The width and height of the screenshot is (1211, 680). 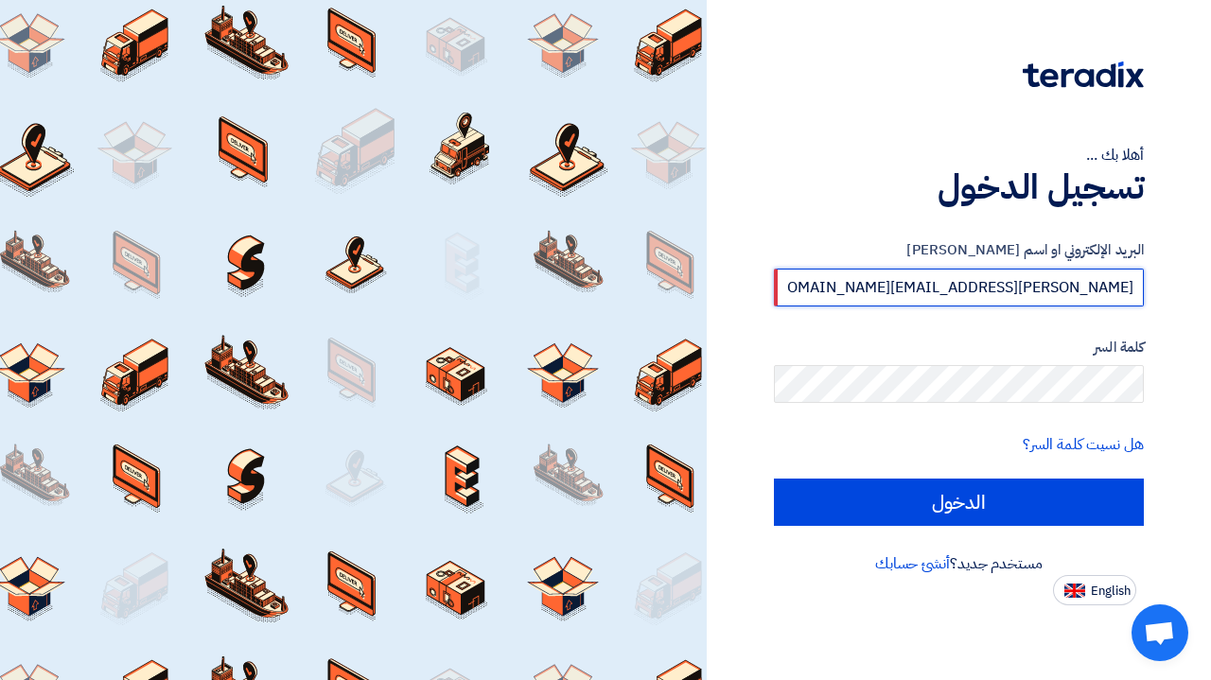 What do you see at coordinates (958, 288) in the screenshot?
I see `input: أدخل بريد العمل الإلكتروني او اسم المستخدم الخاص بك ...` at bounding box center [958, 288].